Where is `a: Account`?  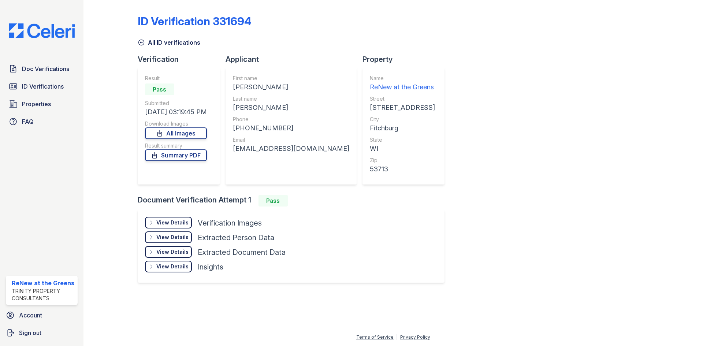 a: Account is located at coordinates (42, 315).